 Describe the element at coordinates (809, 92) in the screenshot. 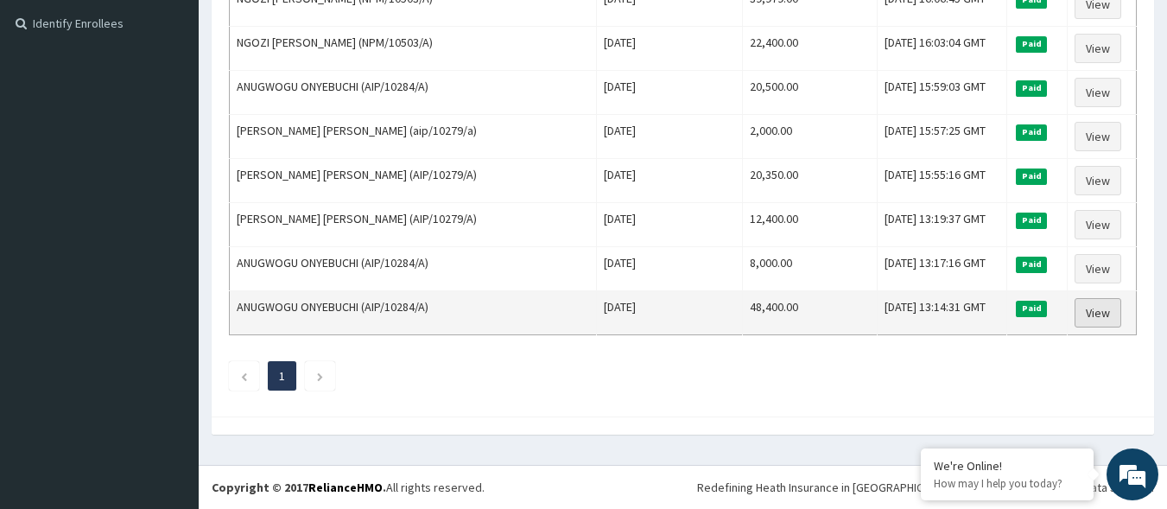

I see `td: 20,500.00` at that location.